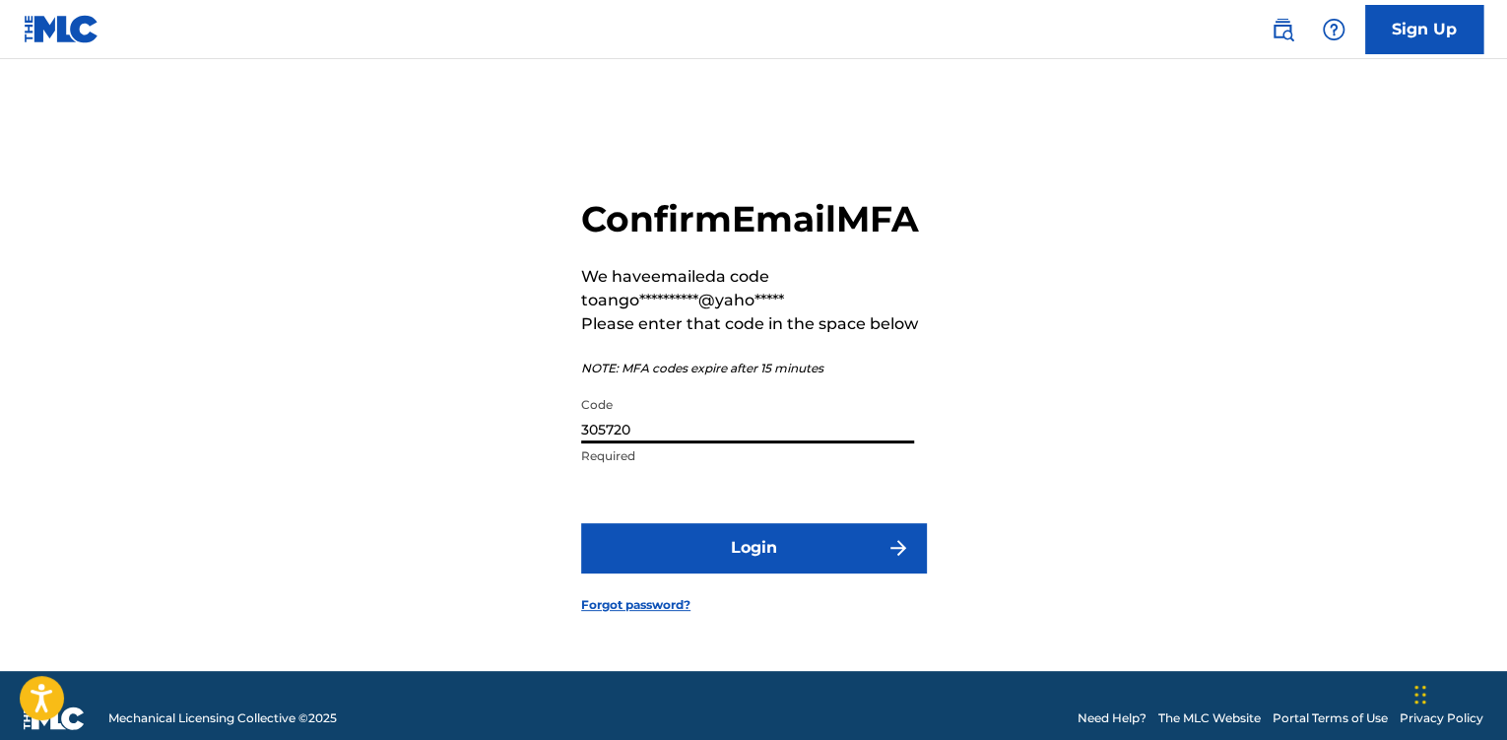  Describe the element at coordinates (753, 368) in the screenshot. I see `p: NOTE: MFA codes expire after 15 minutes` at that location.